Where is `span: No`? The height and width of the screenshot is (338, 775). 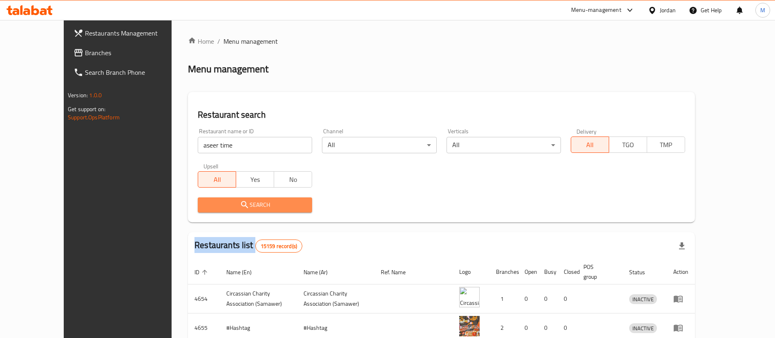
span: No is located at coordinates (293, 179).